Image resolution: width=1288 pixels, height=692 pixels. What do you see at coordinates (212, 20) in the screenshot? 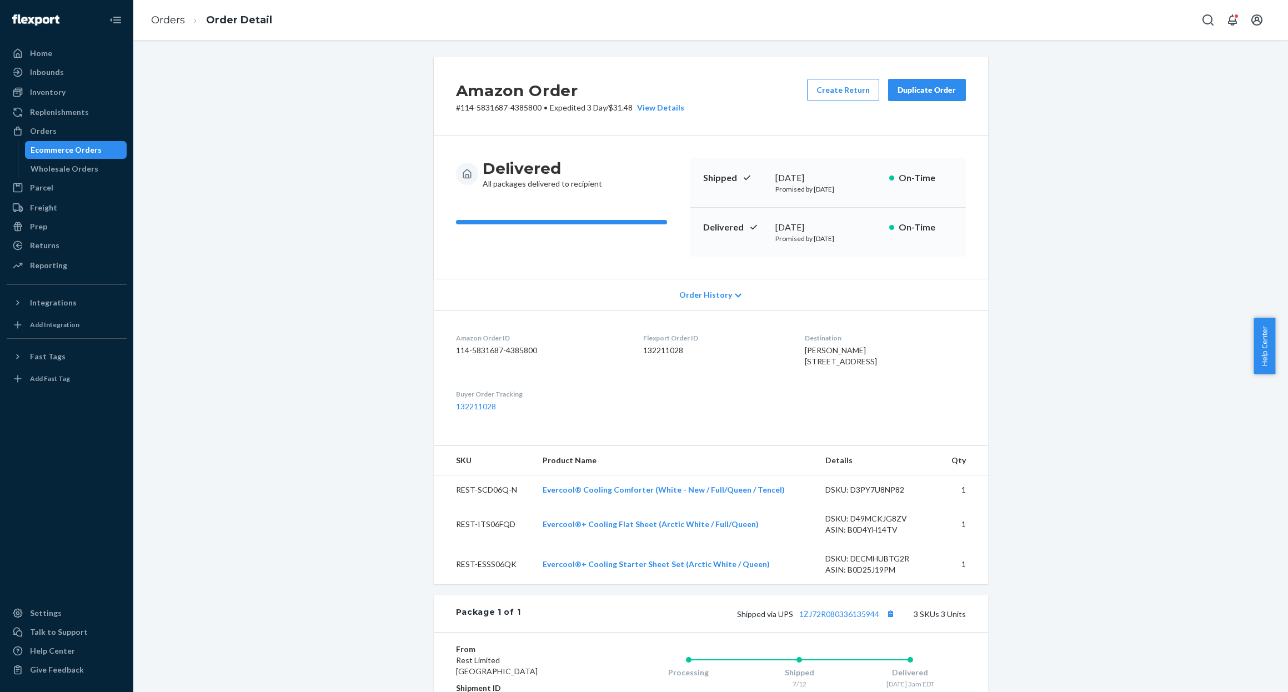
I see `ol: breadcrumbs` at bounding box center [212, 20].